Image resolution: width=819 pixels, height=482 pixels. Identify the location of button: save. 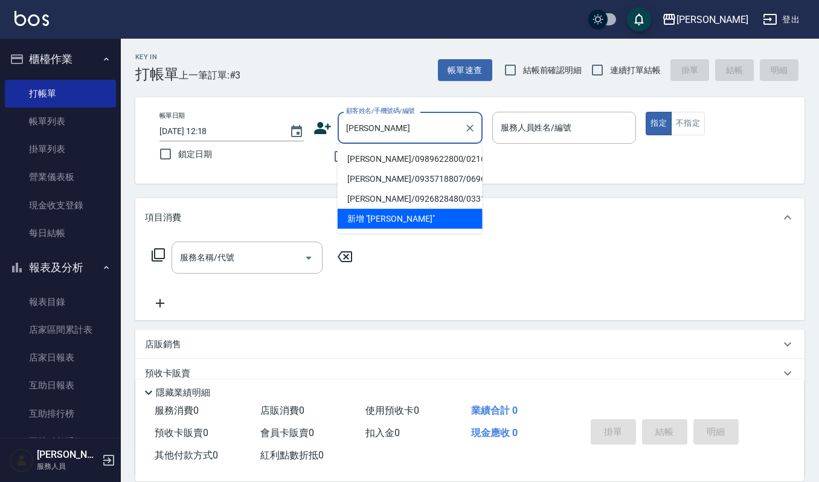
(639, 19).